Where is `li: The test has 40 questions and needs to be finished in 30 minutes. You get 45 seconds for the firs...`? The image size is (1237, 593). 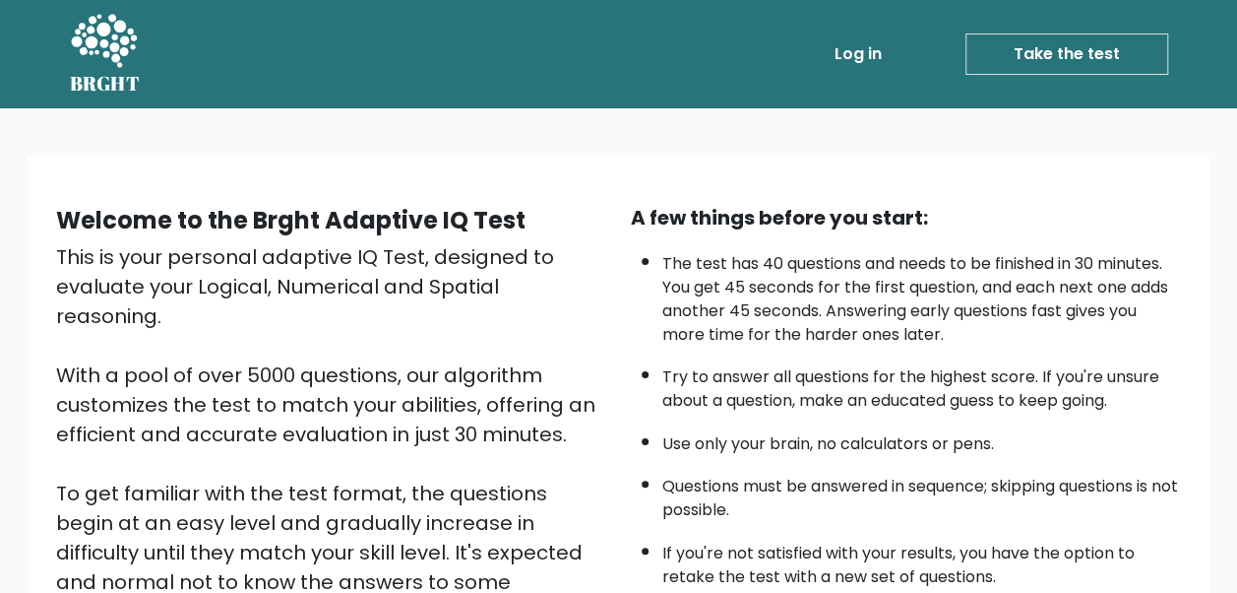
li: The test has 40 questions and needs to be finished in 30 minutes. You get 45 seconds for the firs... is located at coordinates (922, 294).